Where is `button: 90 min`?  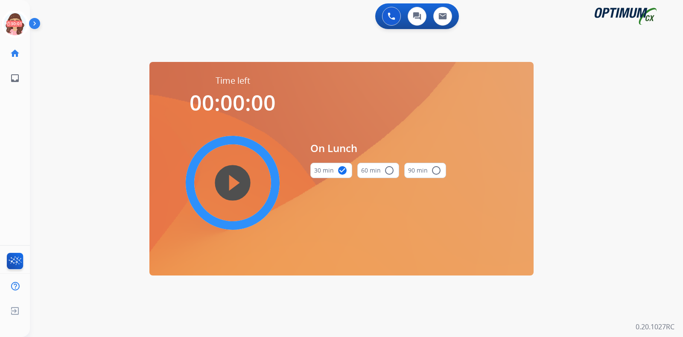
button: 90 min is located at coordinates (425, 170).